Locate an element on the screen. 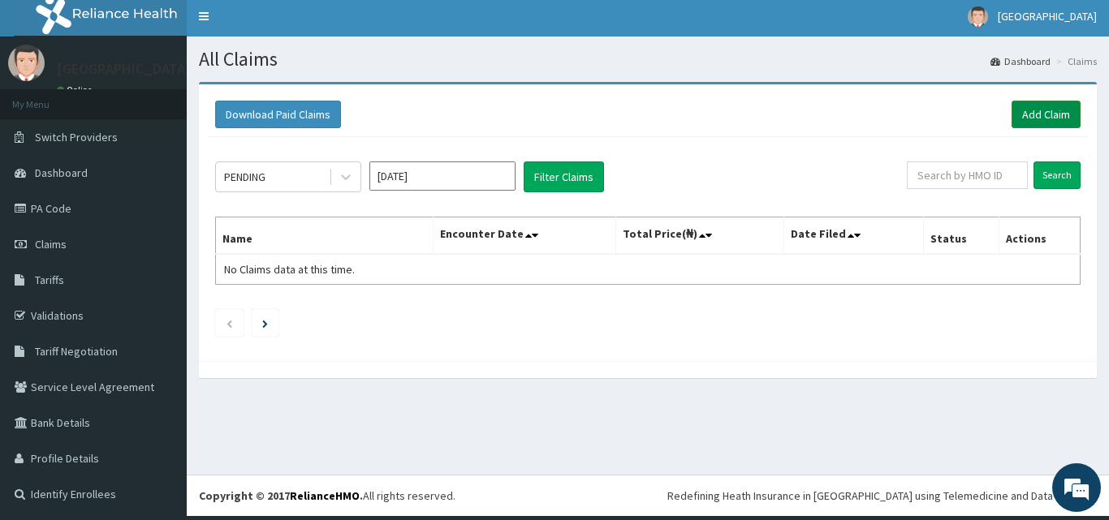 The height and width of the screenshot is (520, 1109). input: Search by HMO ID is located at coordinates (967, 175).